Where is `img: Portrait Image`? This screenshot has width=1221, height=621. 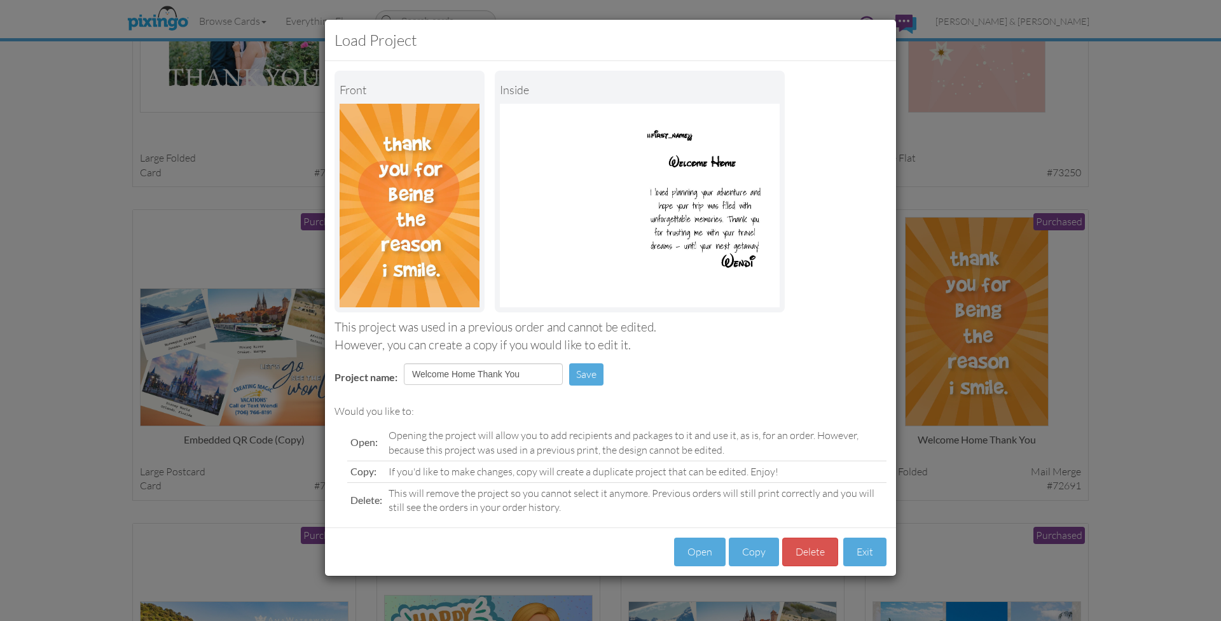 img: Portrait Image is located at coordinates (640, 205).